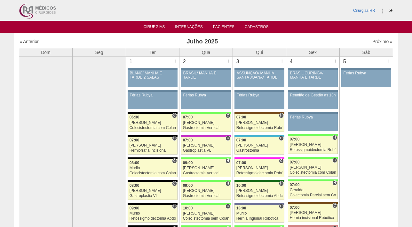  I want to click on th: Sex, so click(313, 52).